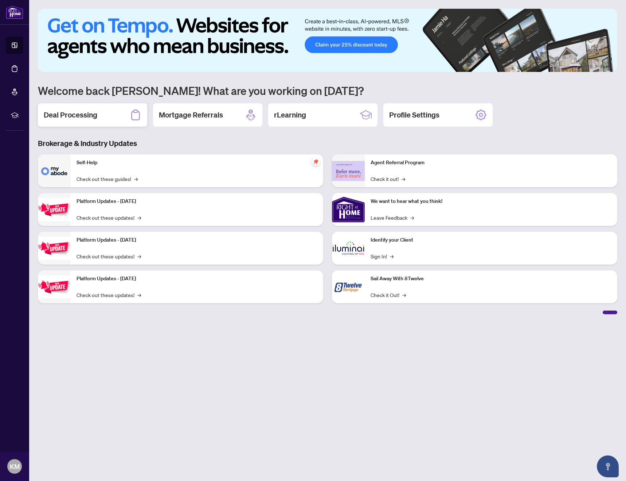 The height and width of the screenshot is (481, 626). What do you see at coordinates (349, 171) in the screenshot?
I see `img: Agent Referral Program` at bounding box center [349, 171].